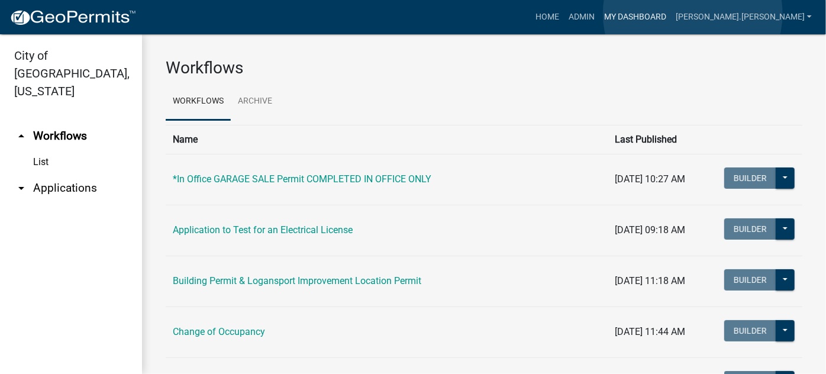 Image resolution: width=826 pixels, height=374 pixels. Describe the element at coordinates (21, 188) in the screenshot. I see `i: arrow_drop_down` at that location.